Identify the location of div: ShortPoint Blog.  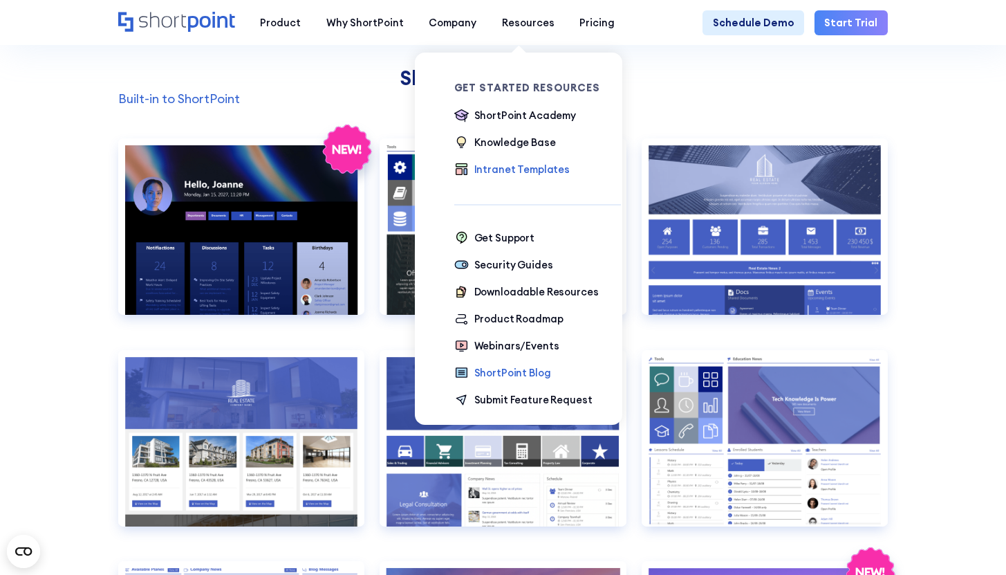
(512, 373).